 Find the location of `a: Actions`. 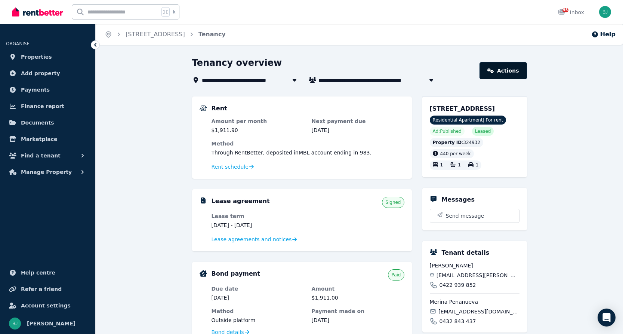

a: Actions is located at coordinates (503, 71).